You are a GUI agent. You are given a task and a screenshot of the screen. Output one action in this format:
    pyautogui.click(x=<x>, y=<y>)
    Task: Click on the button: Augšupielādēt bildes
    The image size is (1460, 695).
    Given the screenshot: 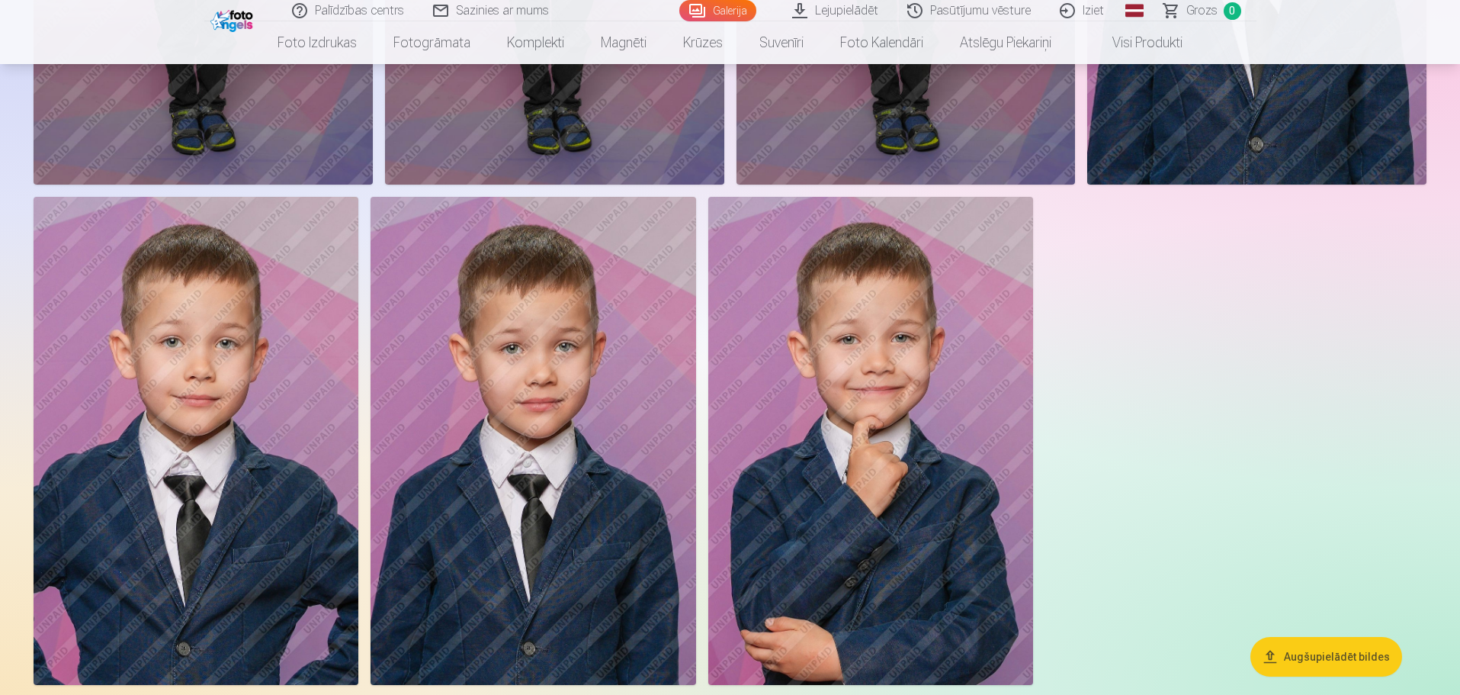 What is the action you would take?
    pyautogui.click(x=1326, y=657)
    